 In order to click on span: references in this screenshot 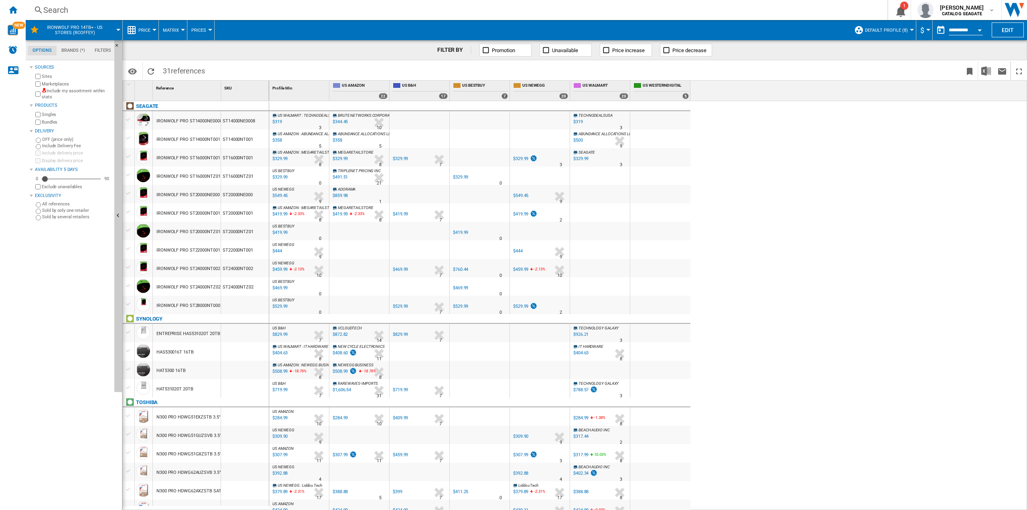, I will do `click(188, 71)`.